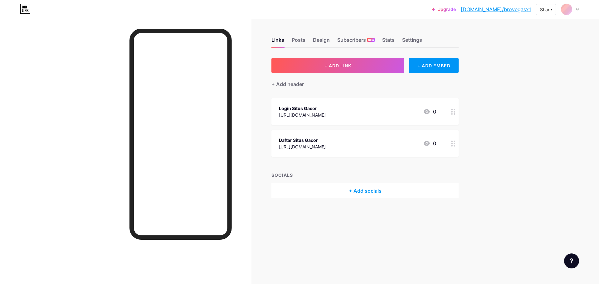 Image resolution: width=599 pixels, height=284 pixels. What do you see at coordinates (302, 140) in the screenshot?
I see `div: Daftar Situs Gacor` at bounding box center [302, 140].